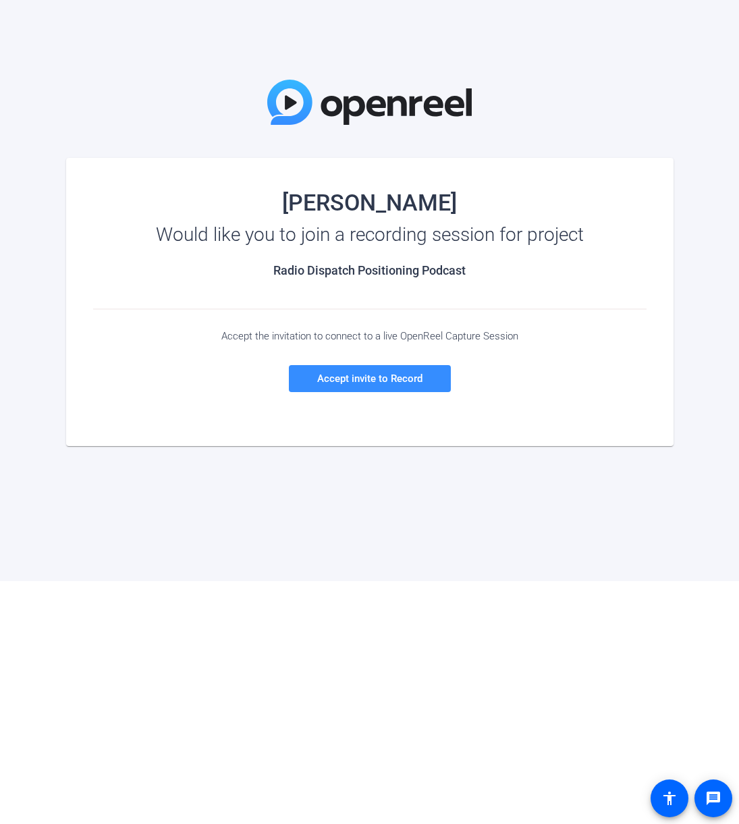  I want to click on div: Would like you to join a recording session for project, so click(370, 235).